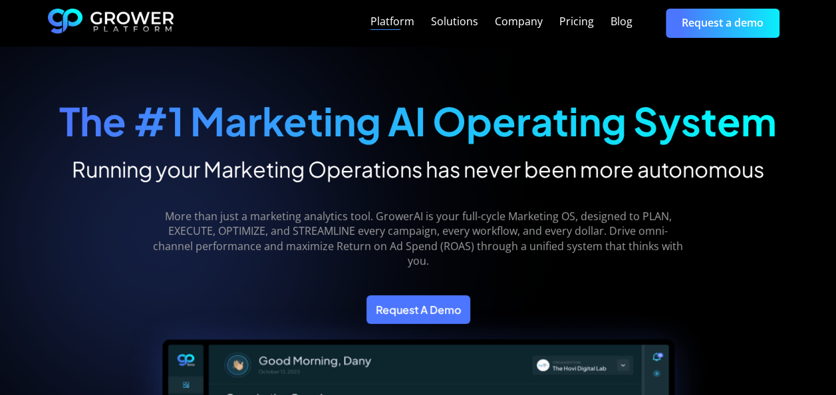 The height and width of the screenshot is (395, 836). I want to click on a: Solutions, so click(454, 22).